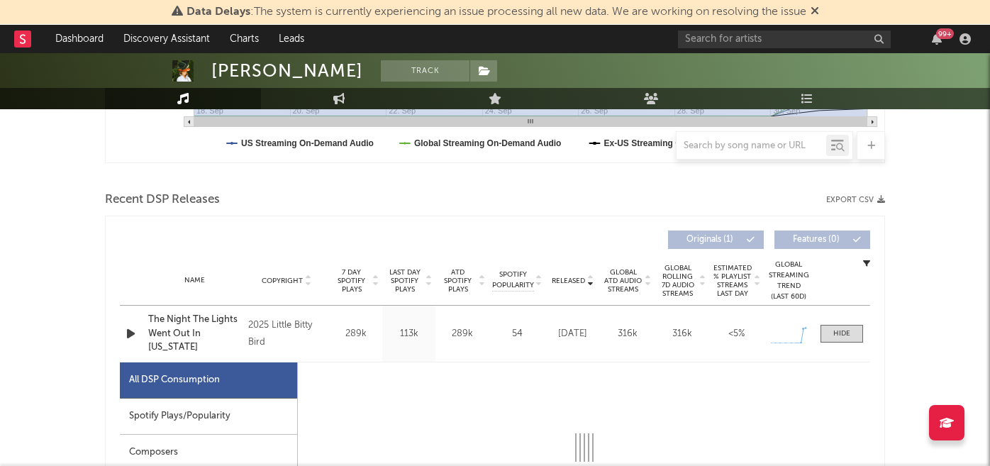  Describe the element at coordinates (732, 281) in the screenshot. I see `span: Estimated % Playlist Streams Last Day` at that location.